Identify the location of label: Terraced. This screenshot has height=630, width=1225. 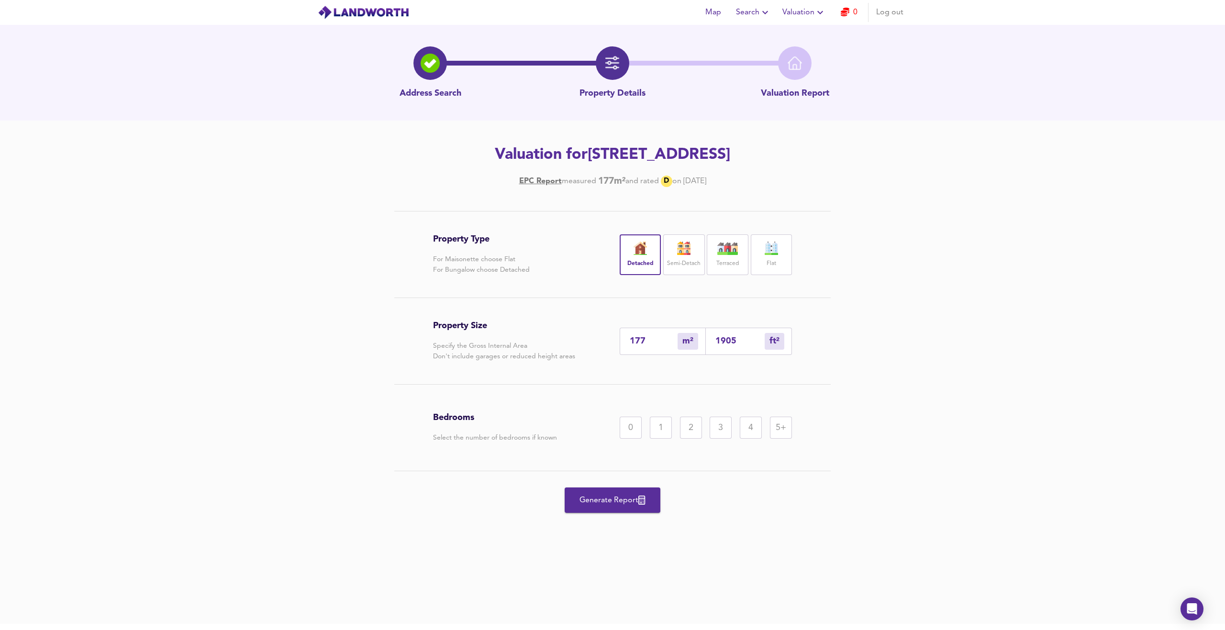
(728, 264).